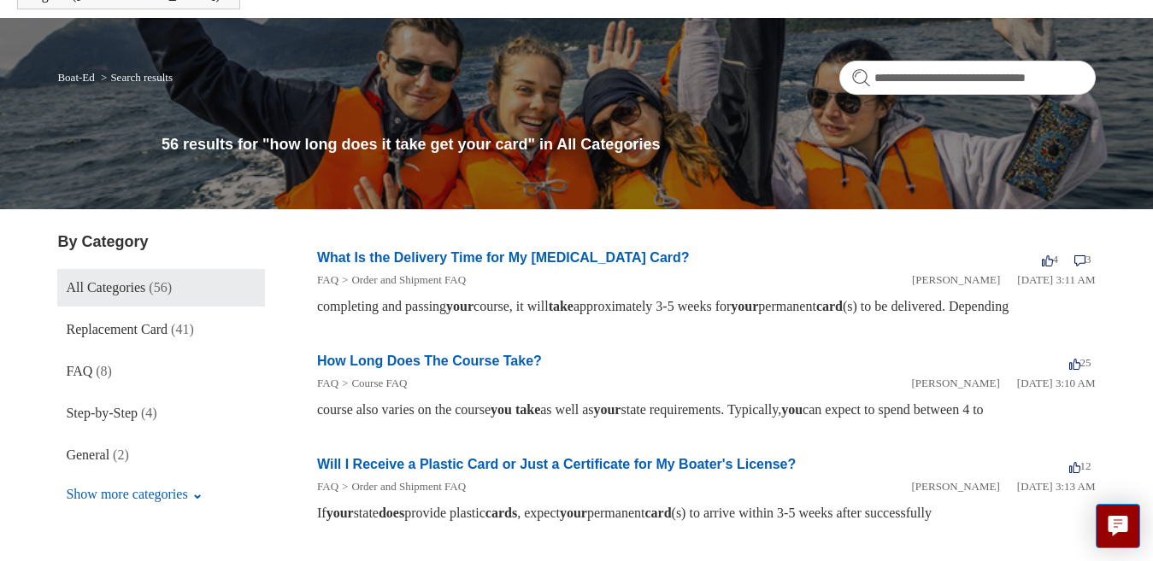  Describe the element at coordinates (161, 242) in the screenshot. I see `h3: By Category` at that location.